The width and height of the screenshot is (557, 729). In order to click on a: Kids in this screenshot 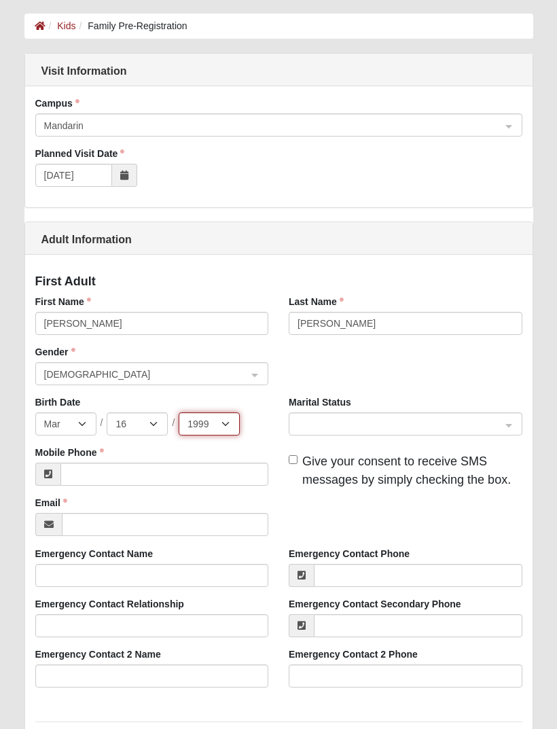, I will do `click(66, 26)`.